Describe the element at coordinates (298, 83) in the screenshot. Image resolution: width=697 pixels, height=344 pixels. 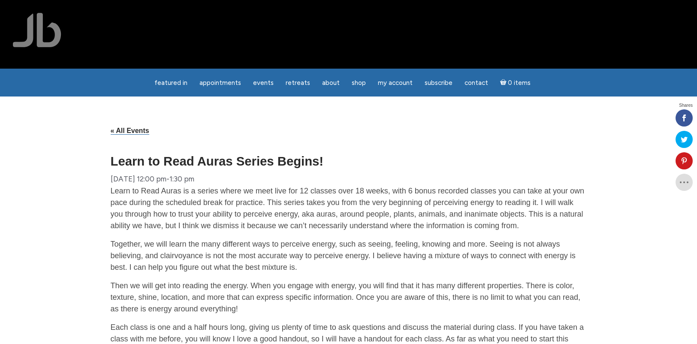
I see `span: Retreats` at that location.